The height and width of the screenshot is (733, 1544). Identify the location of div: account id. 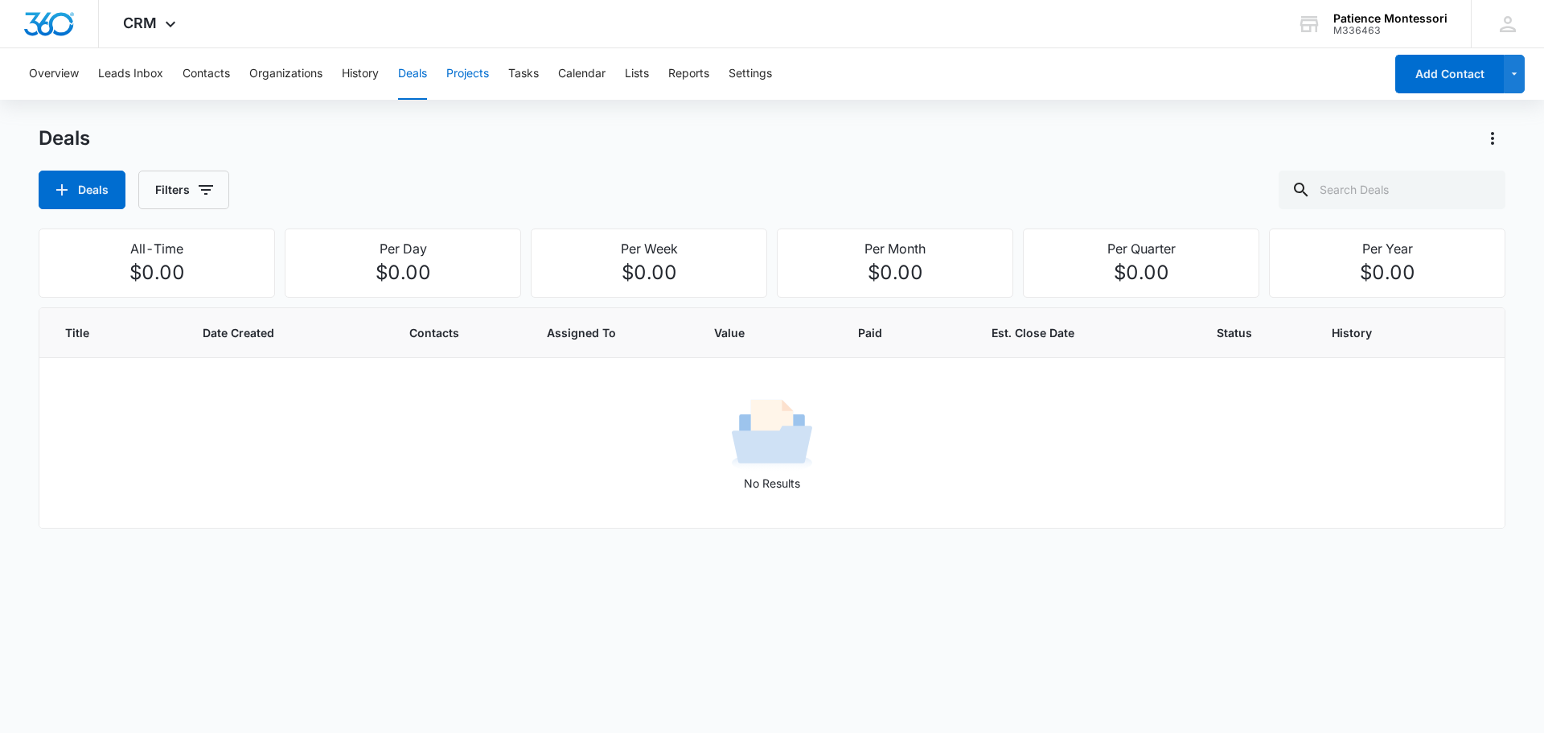
(1390, 31).